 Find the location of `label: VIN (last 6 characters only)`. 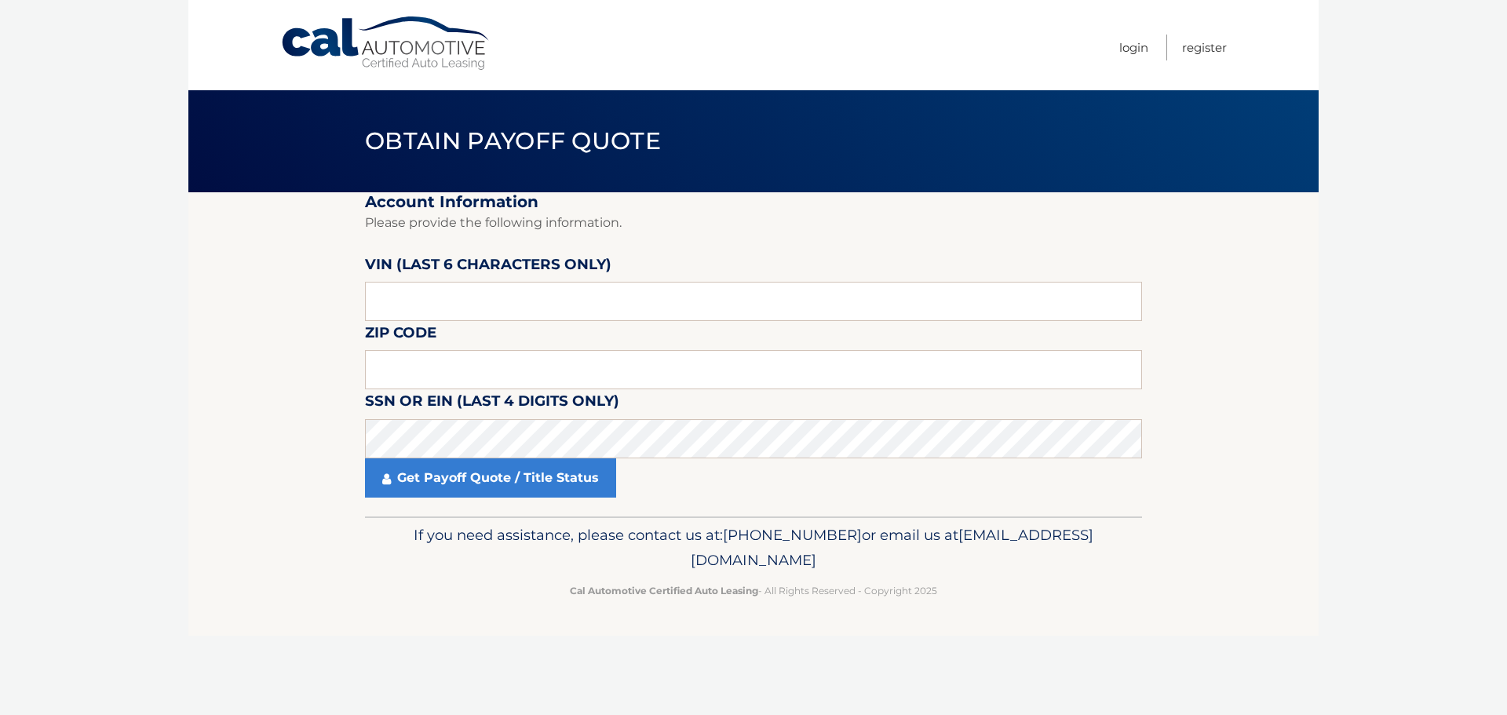

label: VIN (last 6 characters only) is located at coordinates (488, 267).